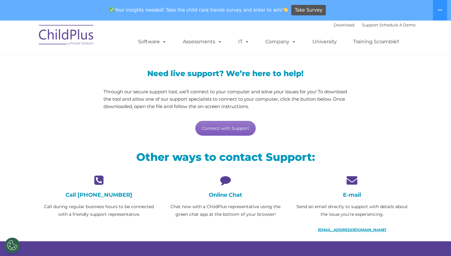  I want to click on span: Take Survey, so click(309, 10).